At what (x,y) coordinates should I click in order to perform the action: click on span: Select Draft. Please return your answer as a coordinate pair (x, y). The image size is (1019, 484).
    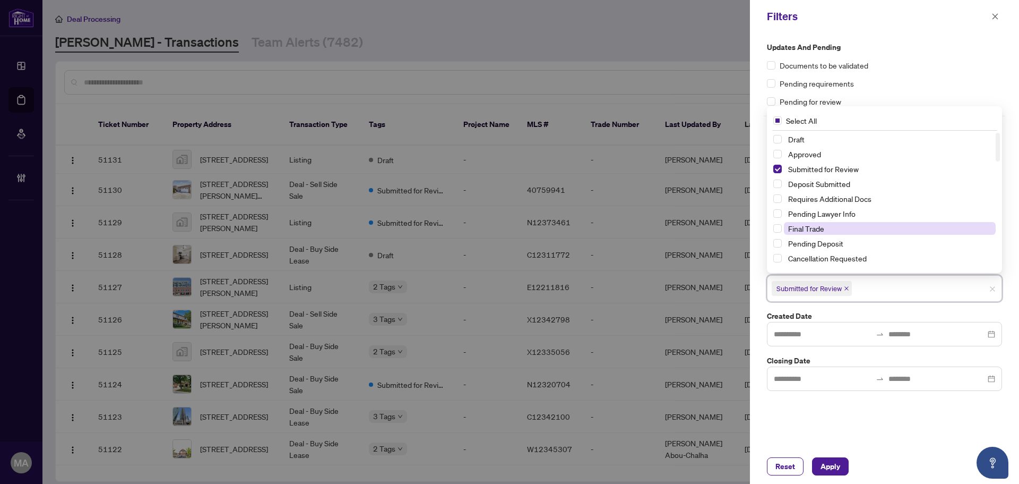
    Looking at the image, I should click on (778, 139).